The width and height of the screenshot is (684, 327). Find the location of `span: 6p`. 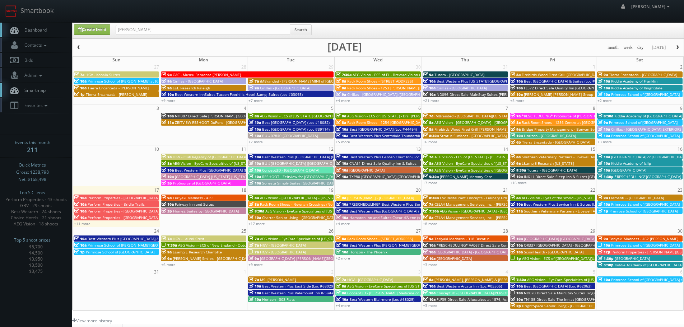

span: 6p is located at coordinates (516, 142).